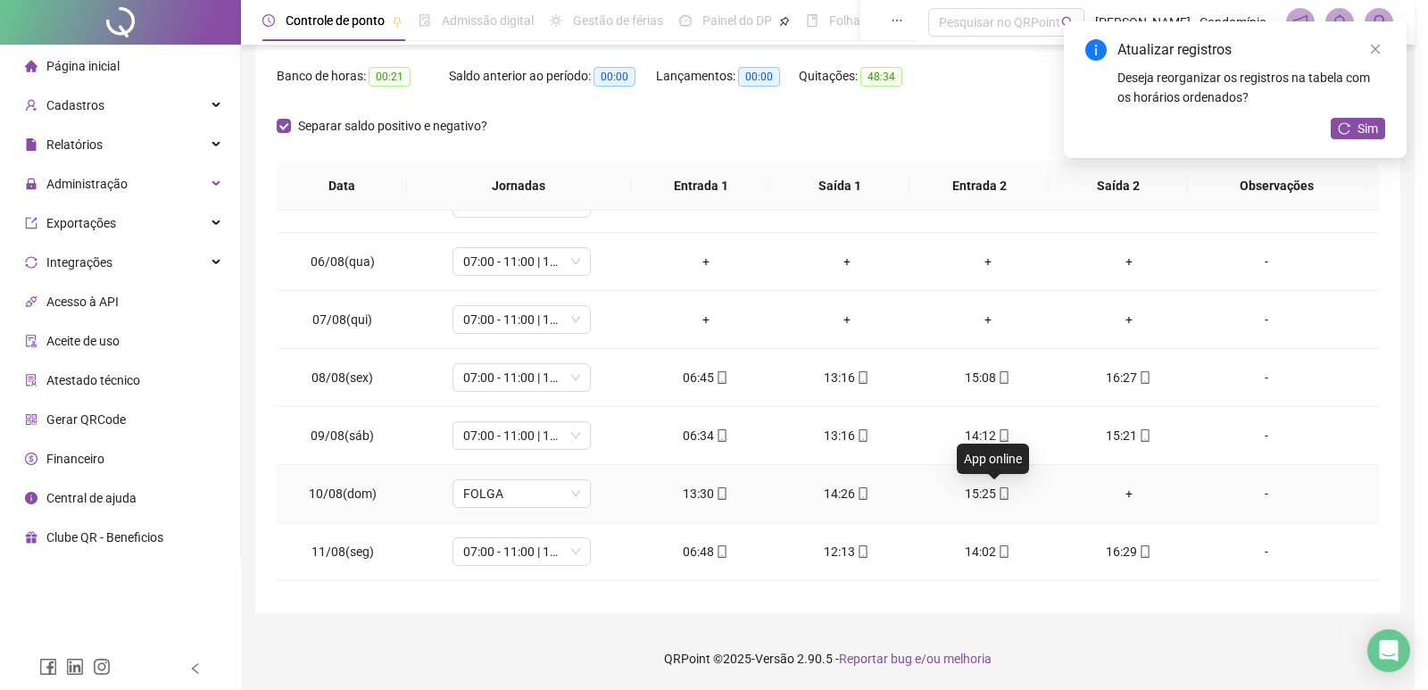 This screenshot has width=1428, height=690. Describe the element at coordinates (1251, 87) in the screenshot. I see `div: Deseja reorganizar os registros na tabela com os horários ordenados?` at that location.